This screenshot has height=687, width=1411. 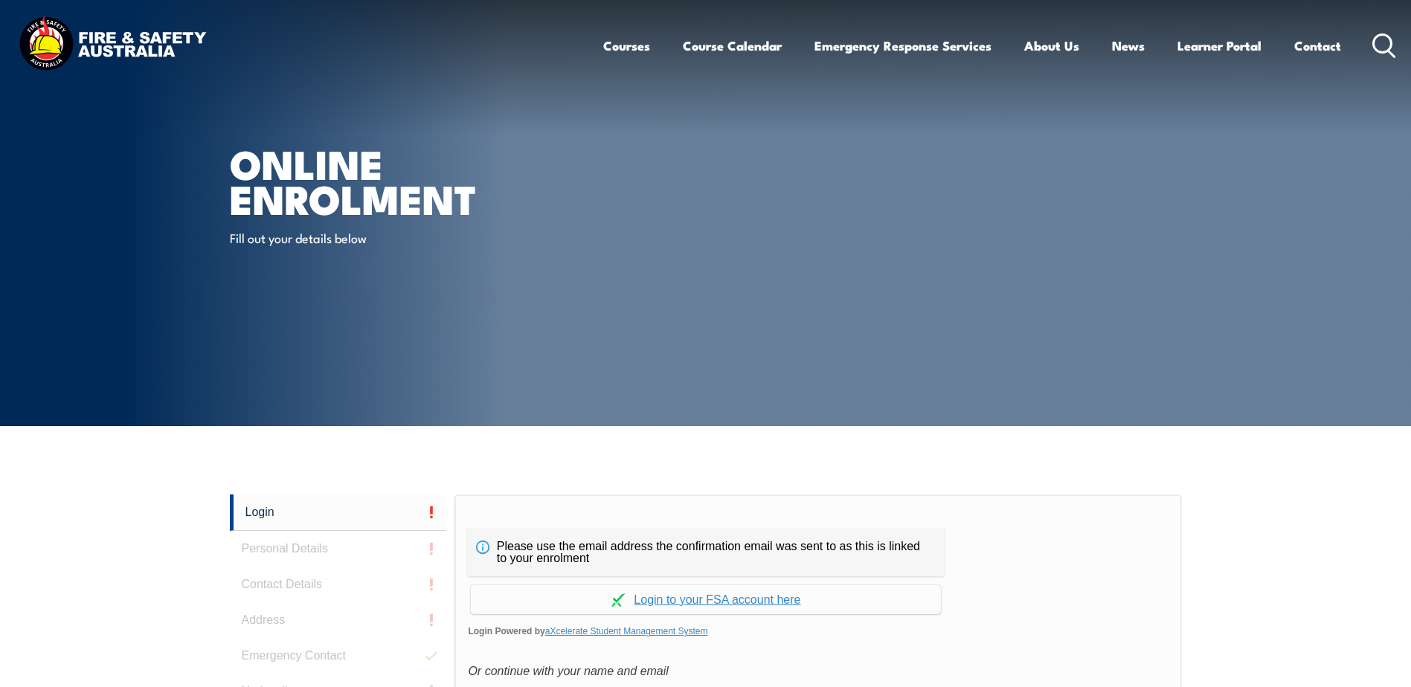 What do you see at coordinates (414, 180) in the screenshot?
I see `h1: Online Enrolment` at bounding box center [414, 180].